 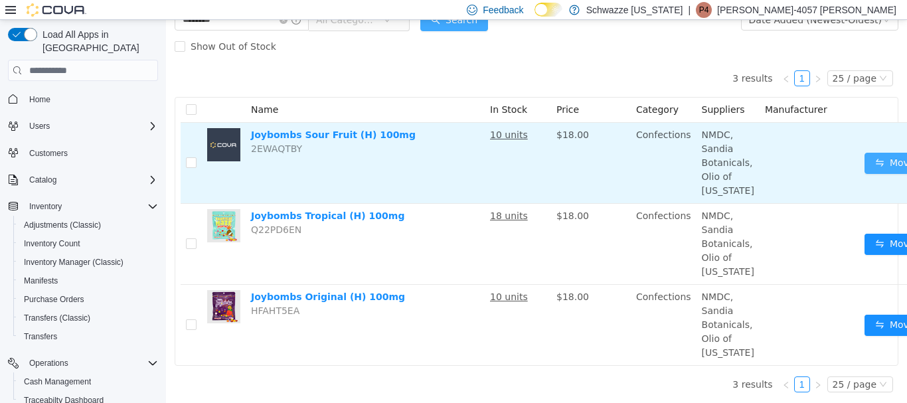 What do you see at coordinates (54, 299) in the screenshot?
I see `a: Purchase Orders` at bounding box center [54, 299].